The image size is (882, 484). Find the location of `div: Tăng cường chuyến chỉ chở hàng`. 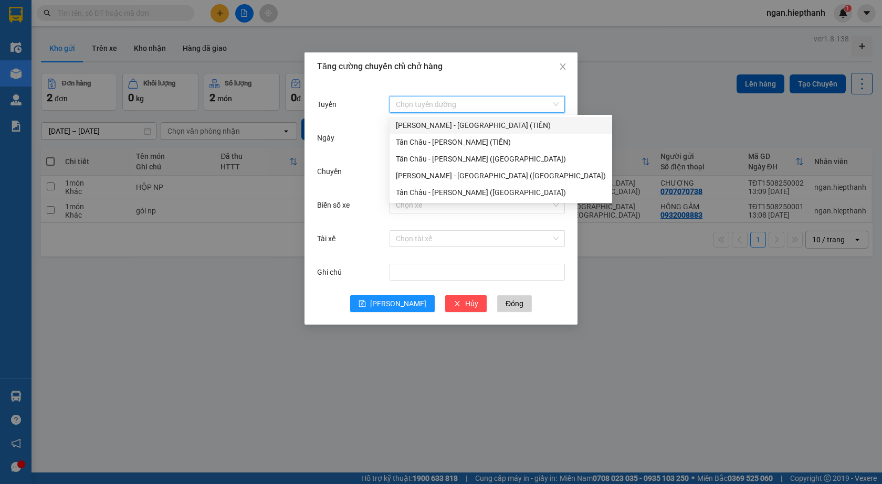

div: Tăng cường chuyến chỉ chở hàng is located at coordinates (441, 67).